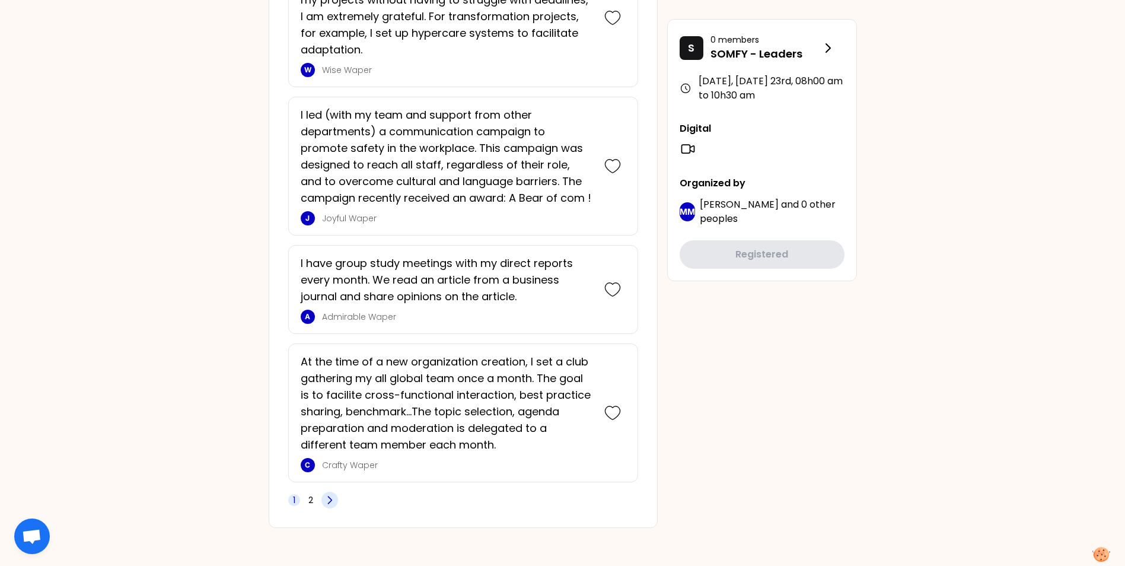  What do you see at coordinates (294, 500) in the screenshot?
I see `span: 1` at bounding box center [294, 500].